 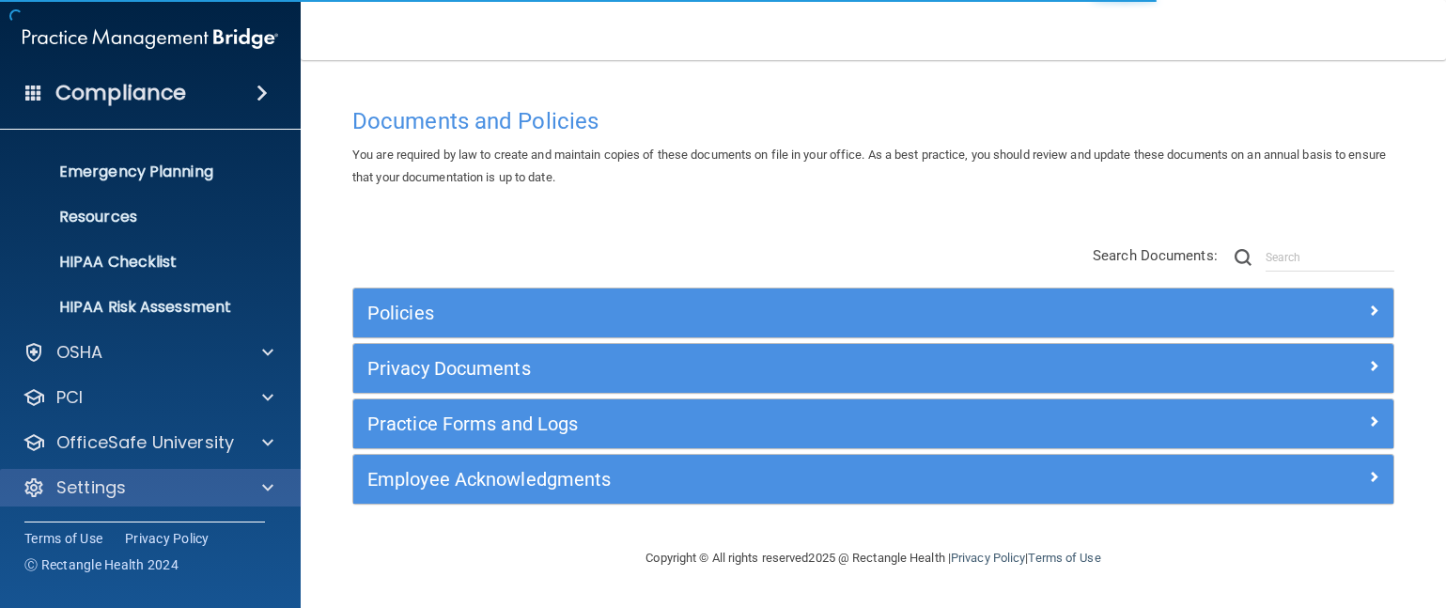 I want to click on div: Copyright © All rights reserved 2025 @ Rectangle Health | |, so click(x=874, y=558).